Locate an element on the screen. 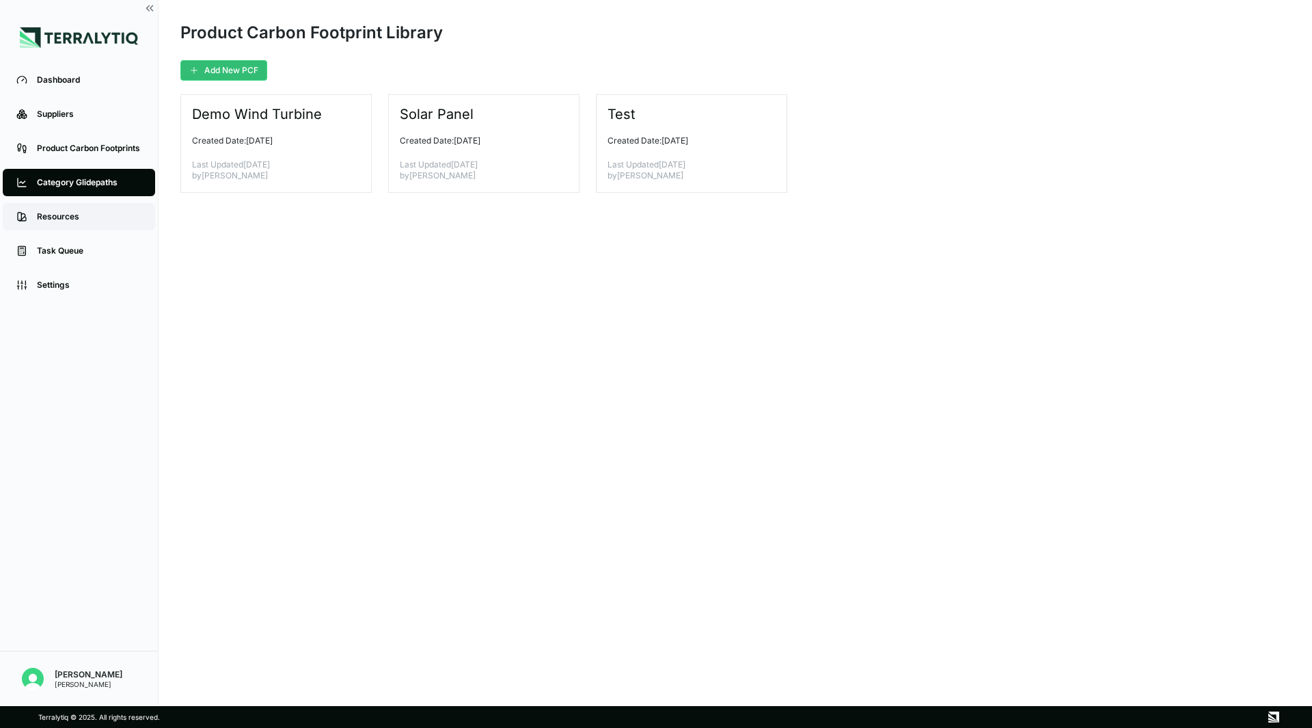 This screenshot has height=728, width=1312. button: Open user button is located at coordinates (33, 678).